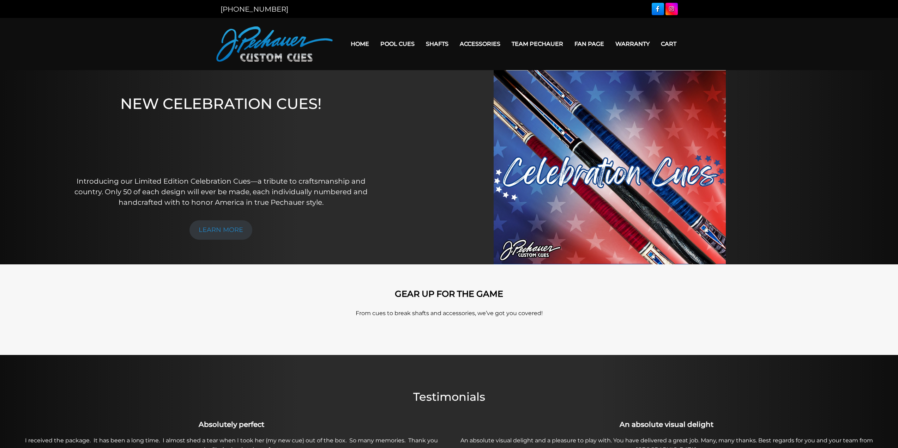 This screenshot has width=898, height=448. What do you see at coordinates (589, 44) in the screenshot?
I see `a: Fan Page` at bounding box center [589, 44].